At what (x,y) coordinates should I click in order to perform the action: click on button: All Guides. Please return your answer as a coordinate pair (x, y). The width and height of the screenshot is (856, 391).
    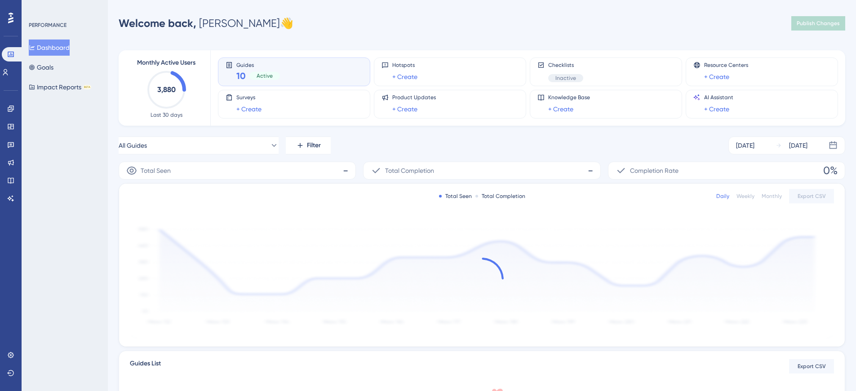
    Looking at the image, I should click on (199, 146).